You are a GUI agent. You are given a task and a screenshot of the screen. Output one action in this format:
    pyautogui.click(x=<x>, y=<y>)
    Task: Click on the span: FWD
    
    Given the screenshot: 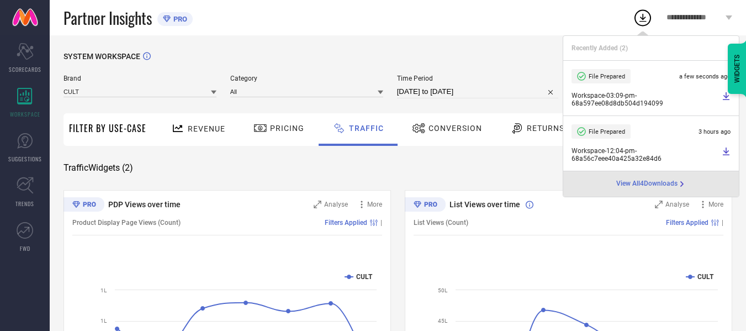 What is the action you would take?
    pyautogui.click(x=25, y=248)
    